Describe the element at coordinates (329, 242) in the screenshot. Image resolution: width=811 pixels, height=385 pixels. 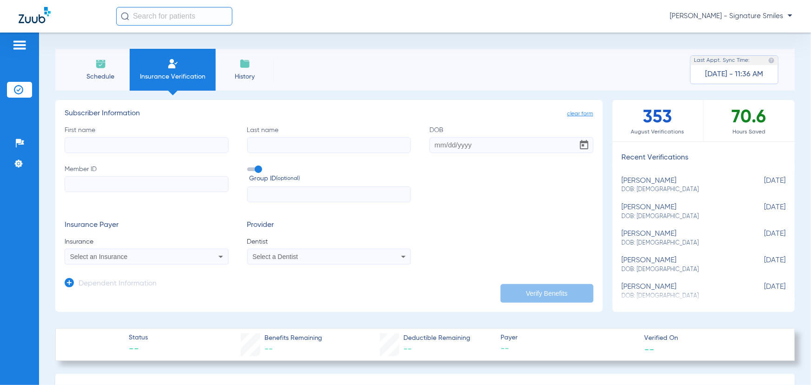
I see `span: Dentist` at that location.